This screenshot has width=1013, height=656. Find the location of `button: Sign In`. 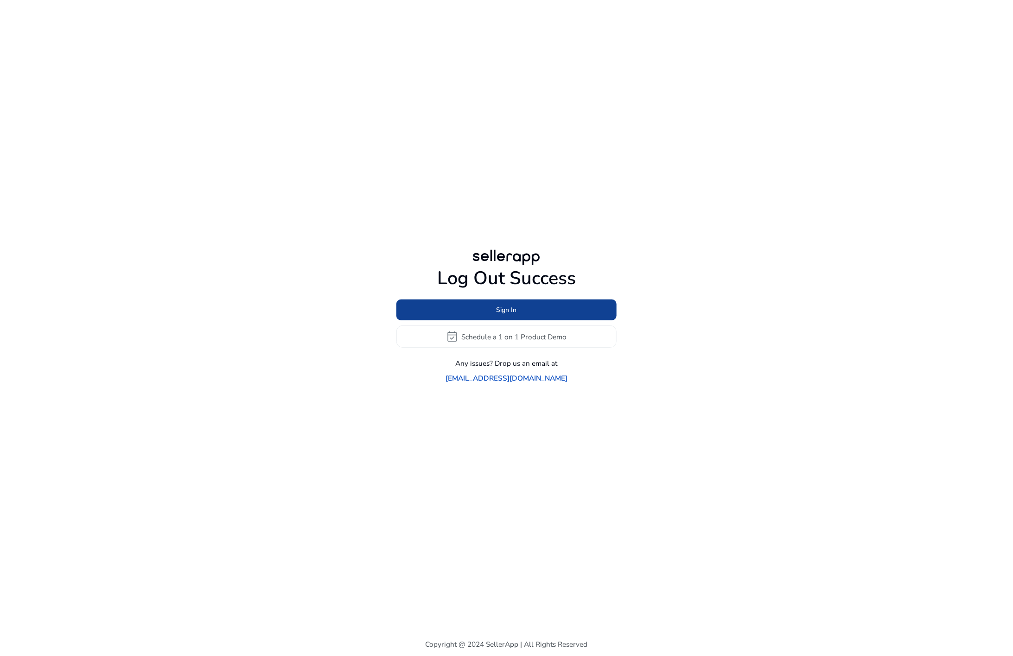

button: Sign In is located at coordinates (506, 310).